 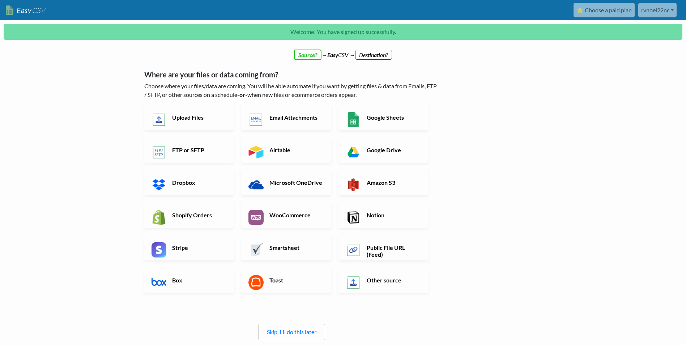 What do you see at coordinates (159, 185) in the screenshot?
I see `img: Dropbox App & API` at bounding box center [159, 185].